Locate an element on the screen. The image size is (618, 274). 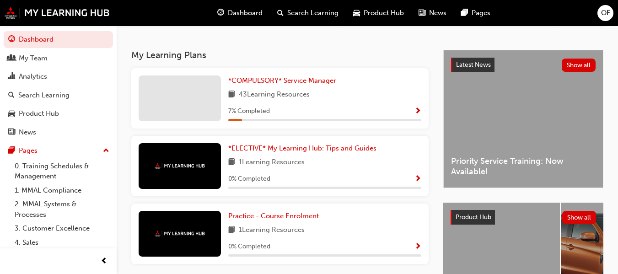
a: *ELECTIVE* My Learning Hub: Tips and Guides is located at coordinates (304, 148).